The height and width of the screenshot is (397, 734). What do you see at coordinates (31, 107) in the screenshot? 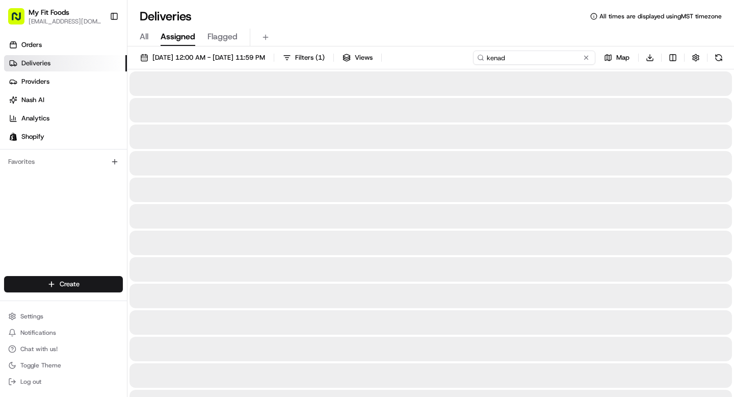
I see `img: 8571987876998_91fb9ceb93ad5c398215_72.jpg` at bounding box center [31, 107].